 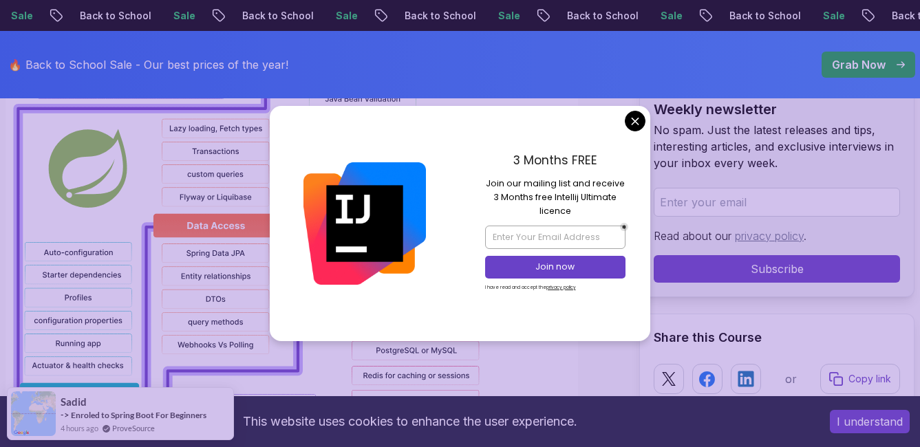 What do you see at coordinates (74, 402) in the screenshot?
I see `span: Sadid` at bounding box center [74, 402].